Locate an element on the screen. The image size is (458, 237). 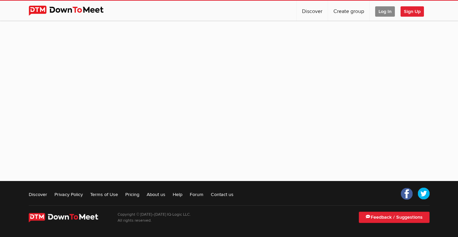
a: Twitter is located at coordinates (423, 194).